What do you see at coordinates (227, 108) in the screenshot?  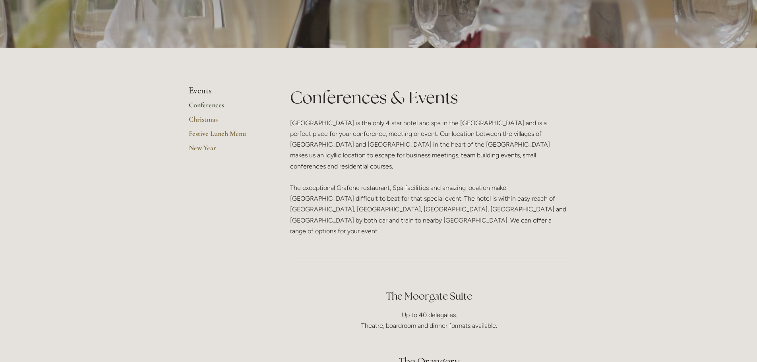 I see `a: Conferences` at bounding box center [227, 108].